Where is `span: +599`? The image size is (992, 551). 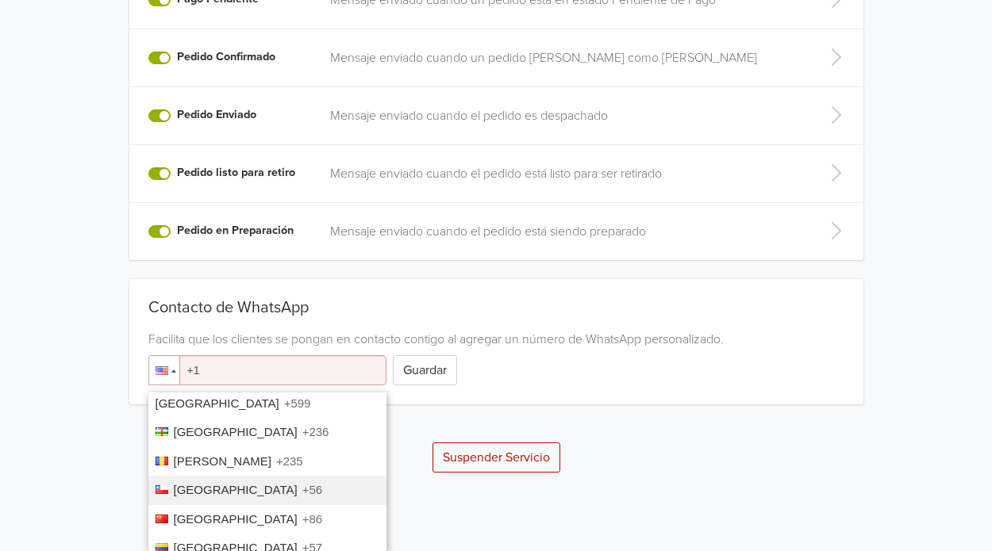 span: +599 is located at coordinates (298, 403).